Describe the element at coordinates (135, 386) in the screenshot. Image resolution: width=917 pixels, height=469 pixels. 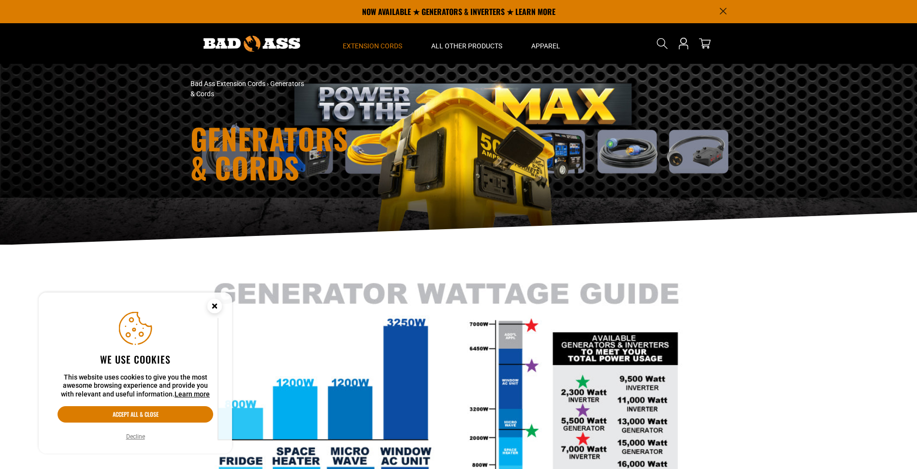
I see `p: This website uses cookies to give you the most awesome browsing experience and provide you with r...` at that location.